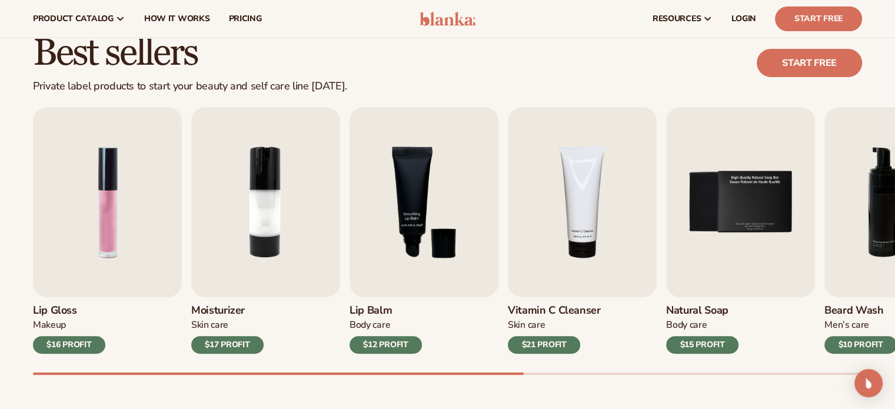  What do you see at coordinates (190, 53) in the screenshot?
I see `h2: Best sellers` at bounding box center [190, 53].